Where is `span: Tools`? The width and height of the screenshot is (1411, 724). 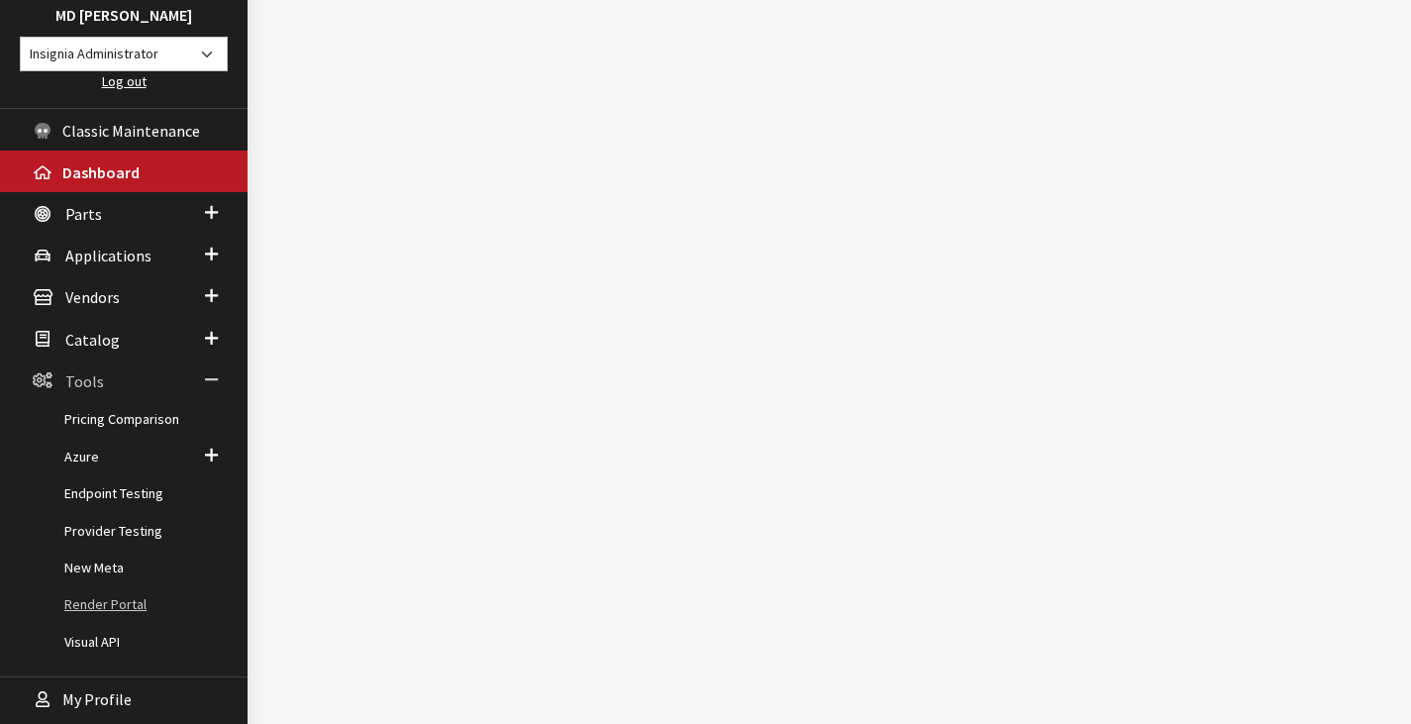
span: Tools is located at coordinates (84, 381).